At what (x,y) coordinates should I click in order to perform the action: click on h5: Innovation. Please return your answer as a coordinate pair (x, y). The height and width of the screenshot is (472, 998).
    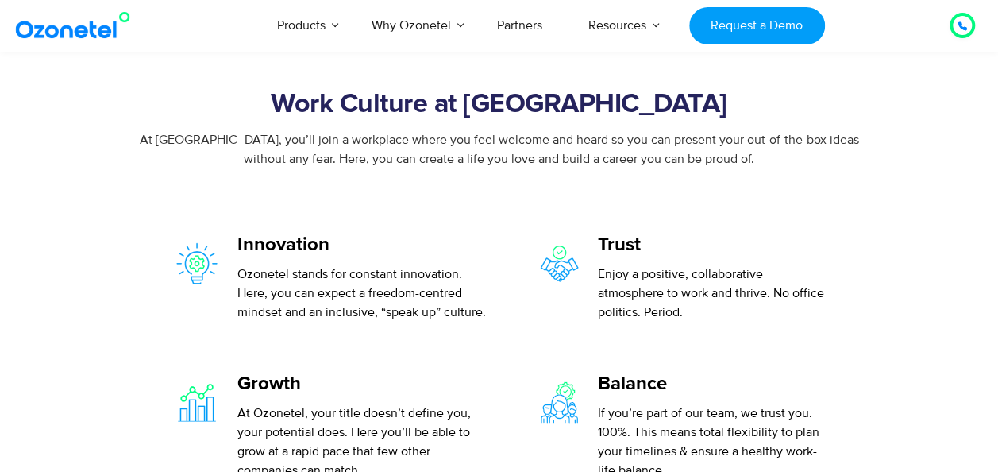
    Looking at the image, I should click on (362, 245).